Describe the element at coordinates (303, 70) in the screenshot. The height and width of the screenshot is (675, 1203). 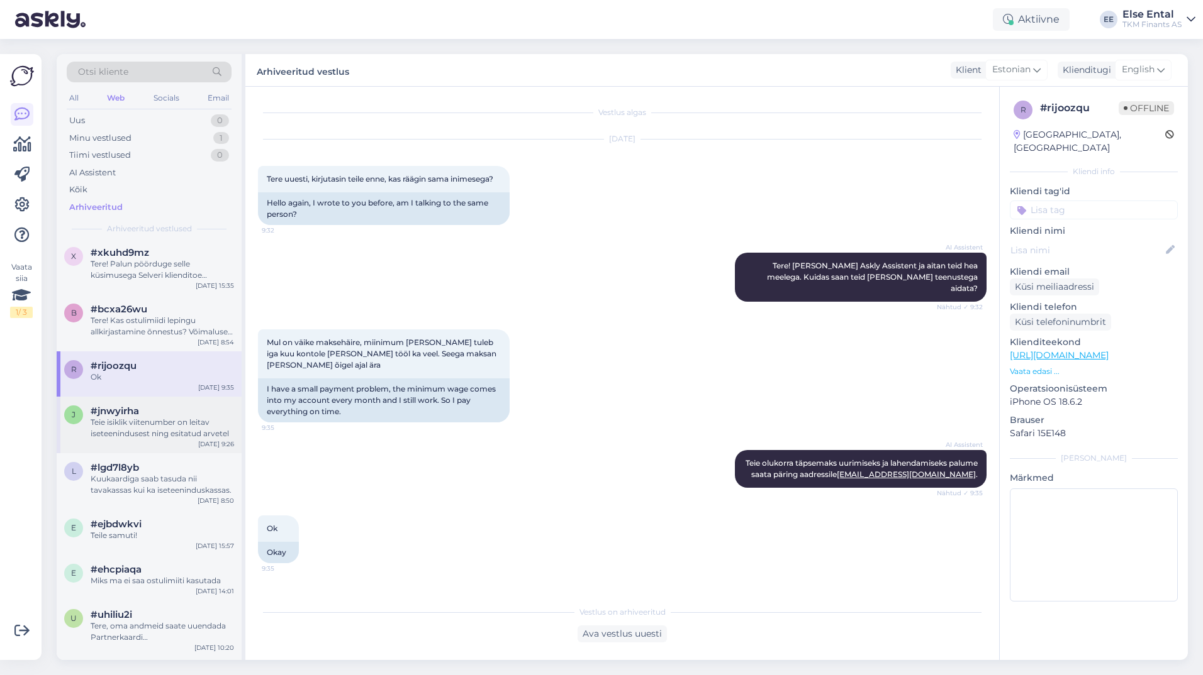
I see `label: Arhiveeritud vestlus` at that location.